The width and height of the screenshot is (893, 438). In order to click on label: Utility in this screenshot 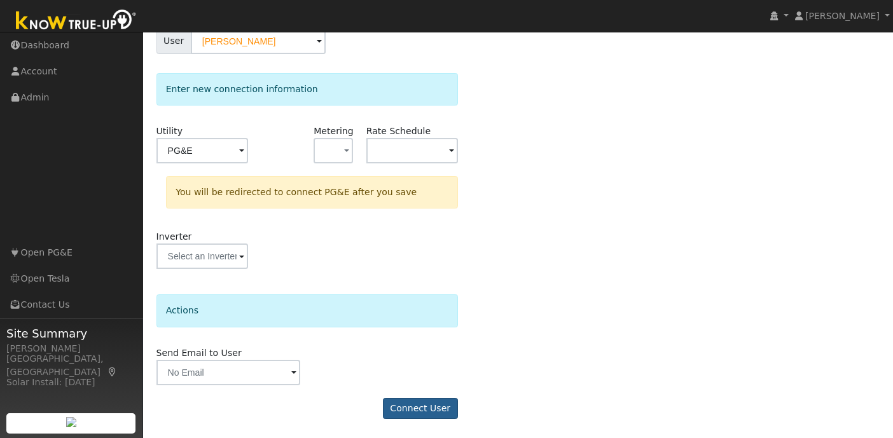, I will do `click(169, 131)`.